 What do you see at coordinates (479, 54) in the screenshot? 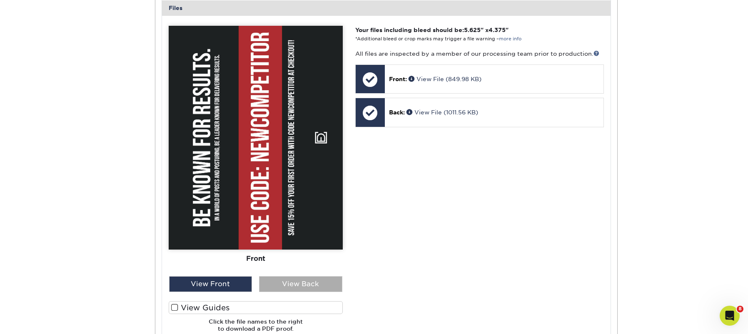
I see `p: All files are inspected by a member of our processing team prior to production.` at bounding box center [479, 54].